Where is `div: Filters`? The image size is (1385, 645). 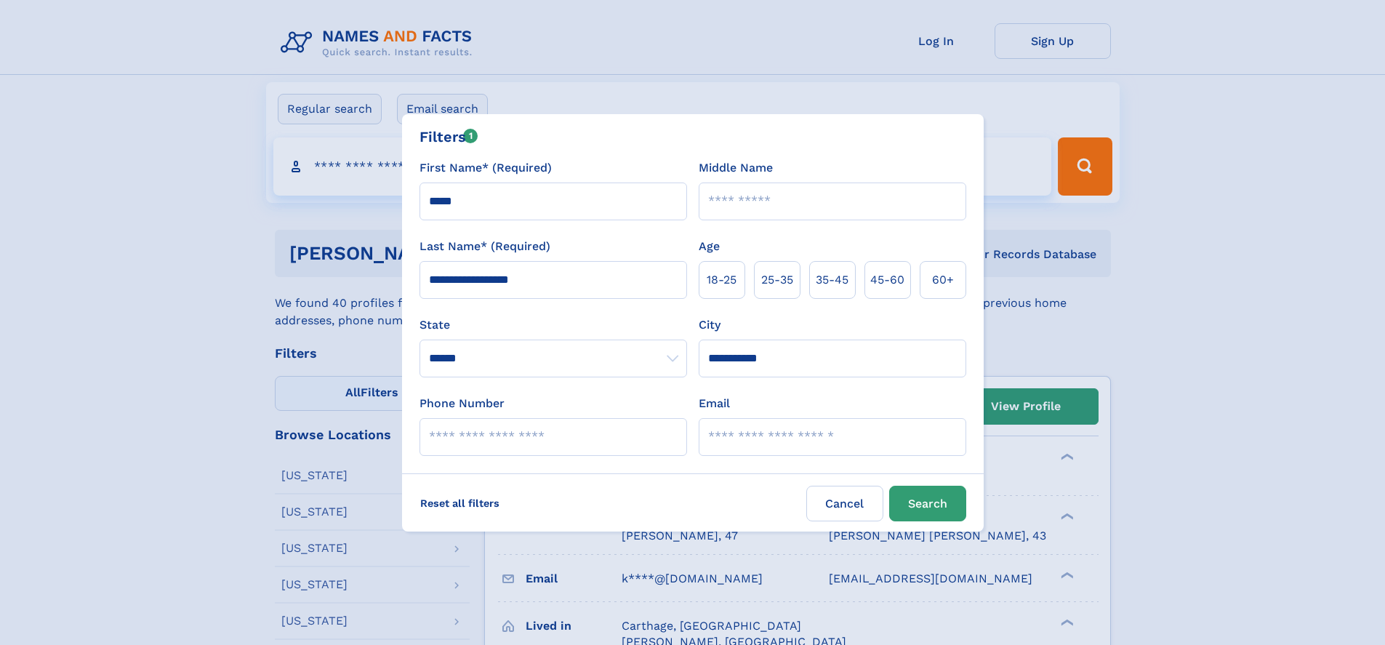
div: Filters is located at coordinates (448, 137).